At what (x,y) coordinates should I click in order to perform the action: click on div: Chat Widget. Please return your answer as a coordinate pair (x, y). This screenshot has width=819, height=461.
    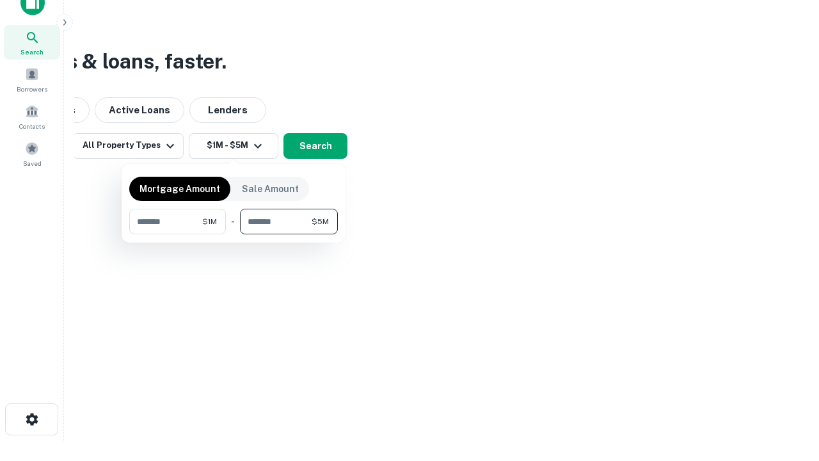
    Looking at the image, I should click on (787, 389).